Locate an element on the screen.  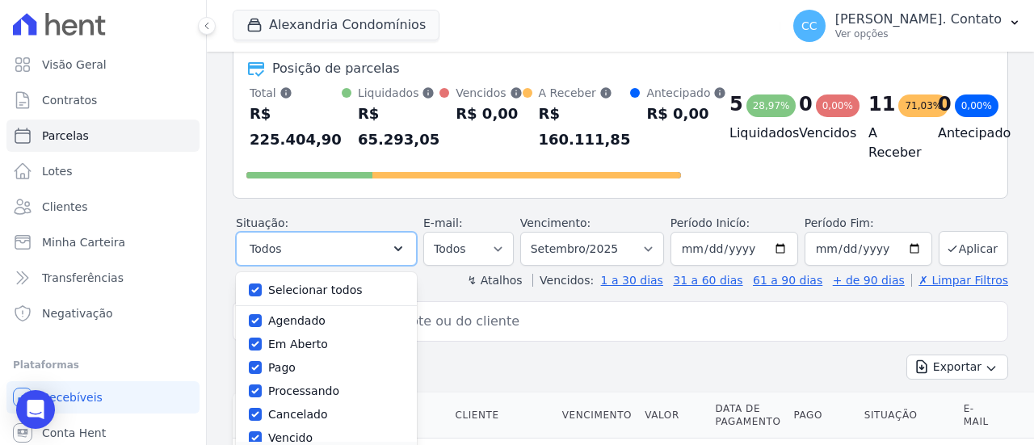
div: R$ 160.111,85 is located at coordinates (585, 127).